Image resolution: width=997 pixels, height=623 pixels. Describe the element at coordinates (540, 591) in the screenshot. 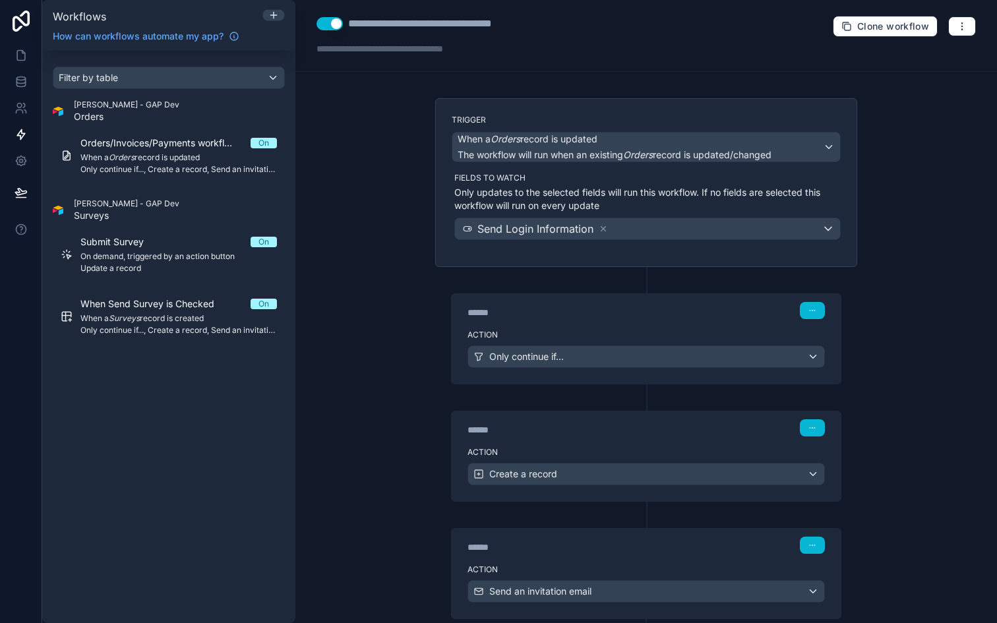

I see `span: Send an invitation email` at that location.